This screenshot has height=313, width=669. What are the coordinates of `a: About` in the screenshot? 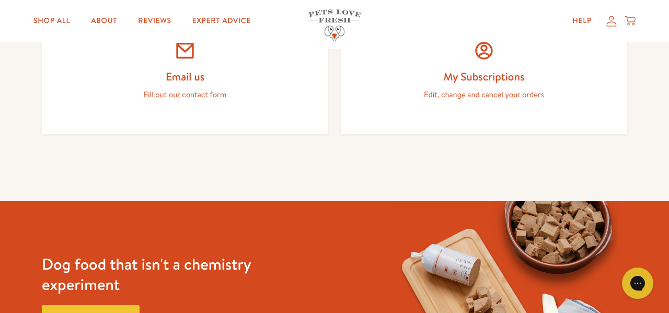 It's located at (104, 21).